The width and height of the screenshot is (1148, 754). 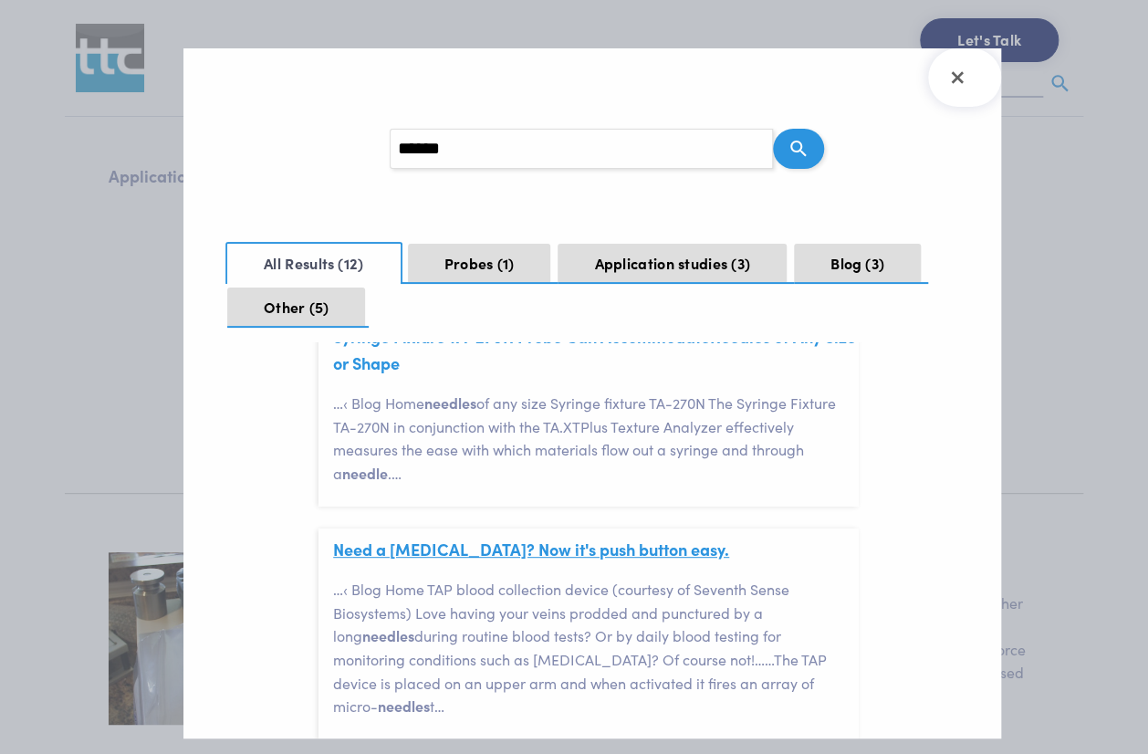 What do you see at coordinates (596, 648) in the screenshot?
I see `p: ‹ Blog Home TAP blood collection device (courtesy of Seventh Sense Biosystems) Love having your v...` at bounding box center [596, 648].